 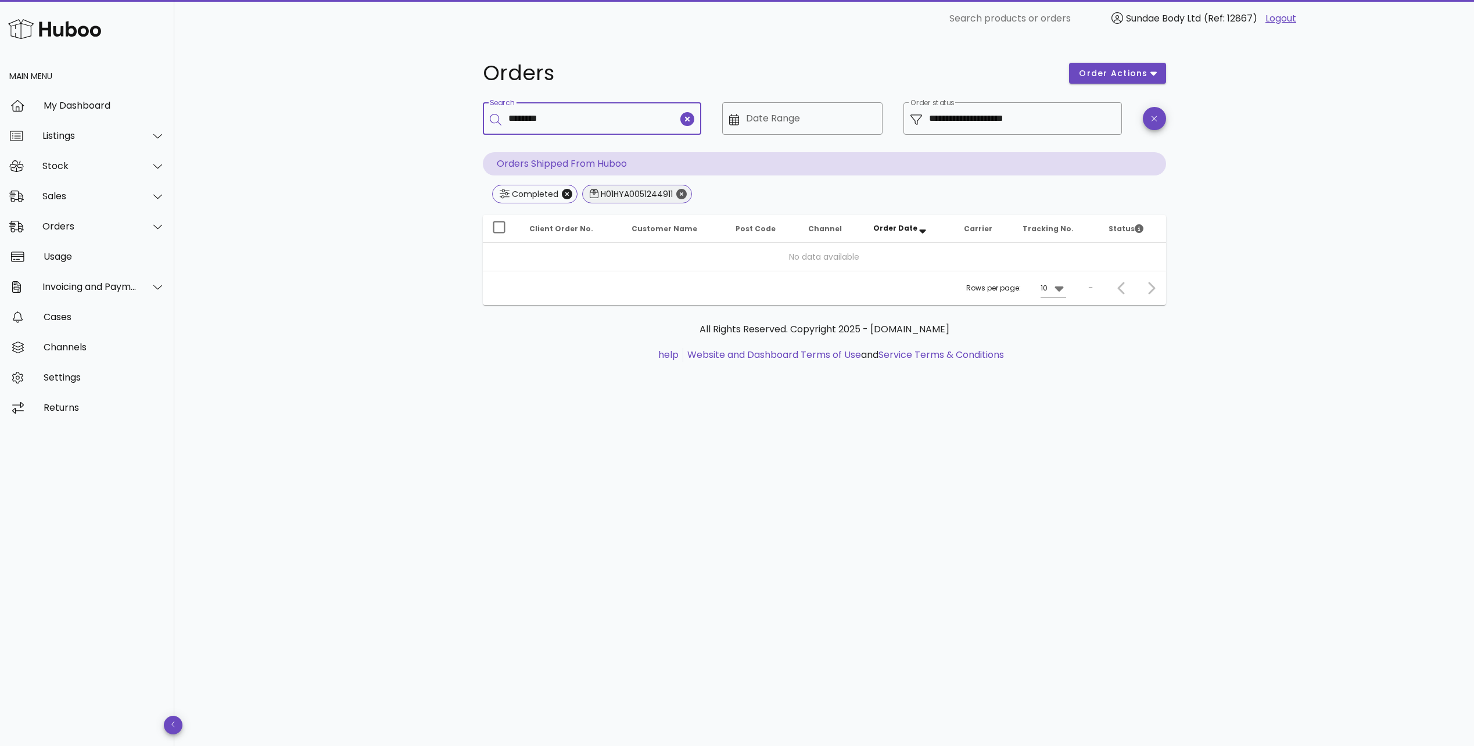 What do you see at coordinates (89, 135) in the screenshot?
I see `div: Listings` at bounding box center [89, 135].